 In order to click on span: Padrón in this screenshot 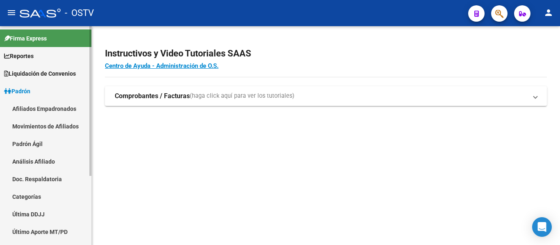, I will do `click(17, 91)`.